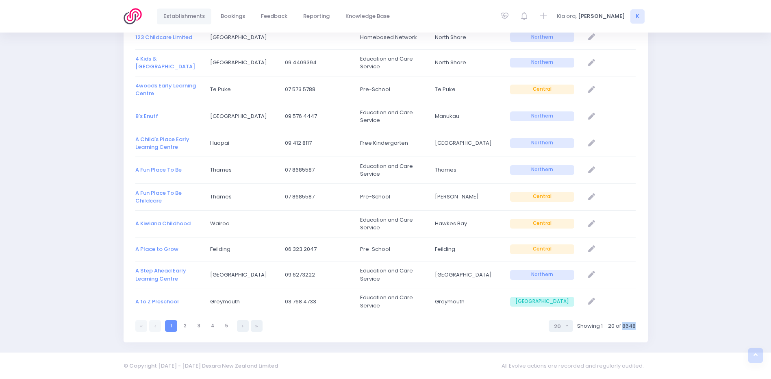 This screenshot has width=771, height=379. What do you see at coordinates (567, 16) in the screenshot?
I see `span: Kia ora,` at bounding box center [567, 16].